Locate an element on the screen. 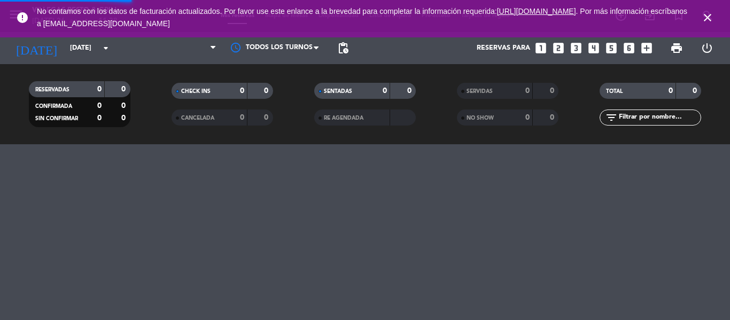 This screenshot has height=320, width=730. span: CONFIRMADA is located at coordinates (53, 106).